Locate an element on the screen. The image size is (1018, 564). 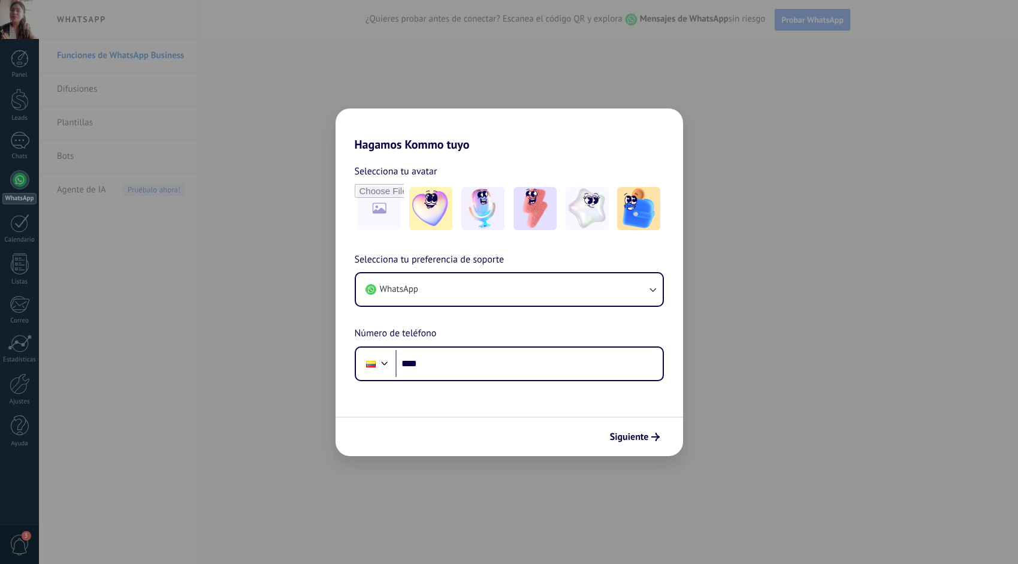
img: -3.jpeg is located at coordinates (535, 209).